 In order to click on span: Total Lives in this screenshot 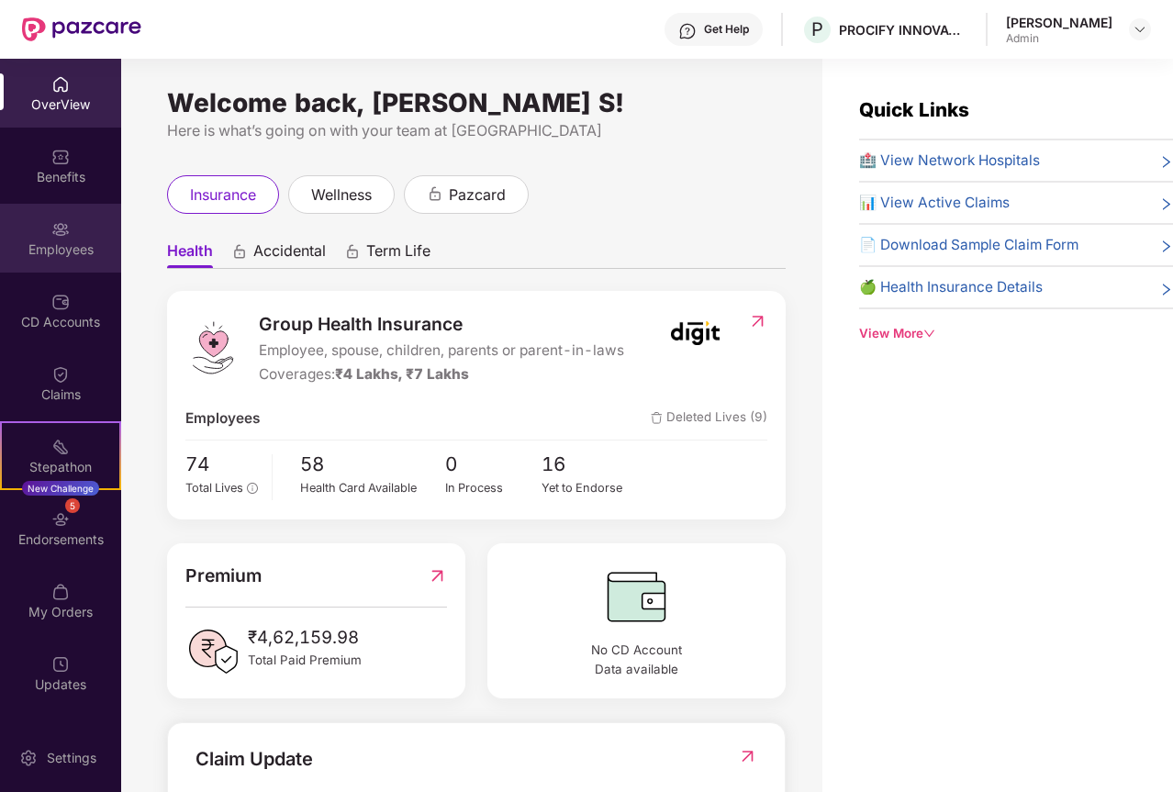, I will do `click(214, 487)`.